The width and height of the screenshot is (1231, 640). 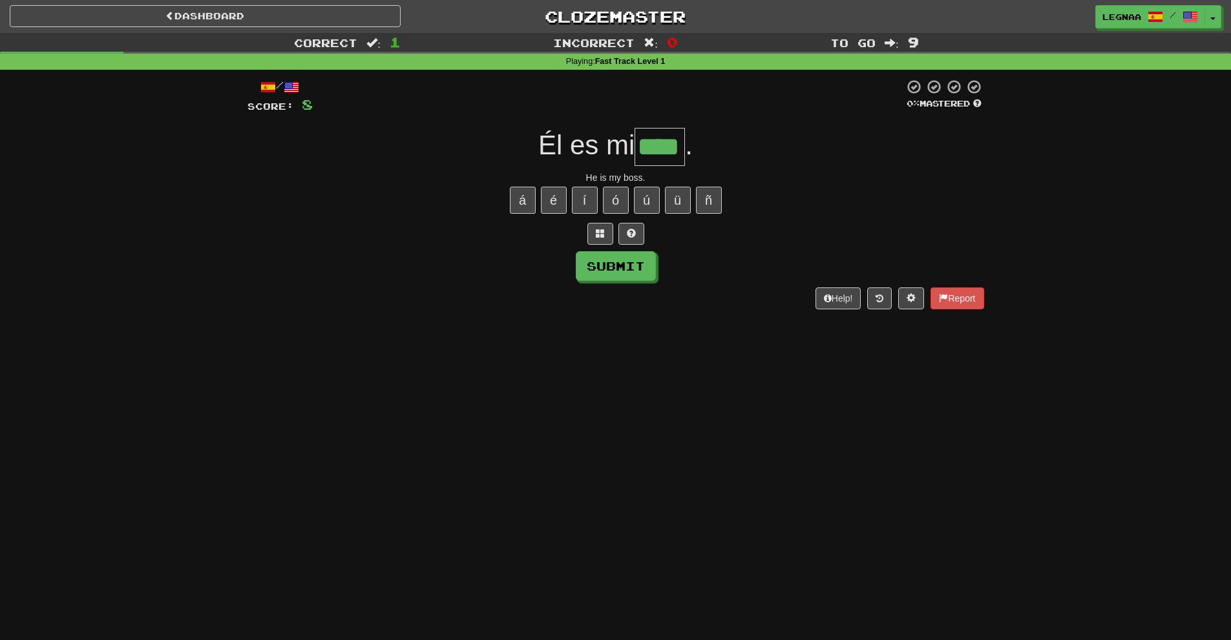 What do you see at coordinates (913, 103) in the screenshot?
I see `span: 0 %` at bounding box center [913, 103].